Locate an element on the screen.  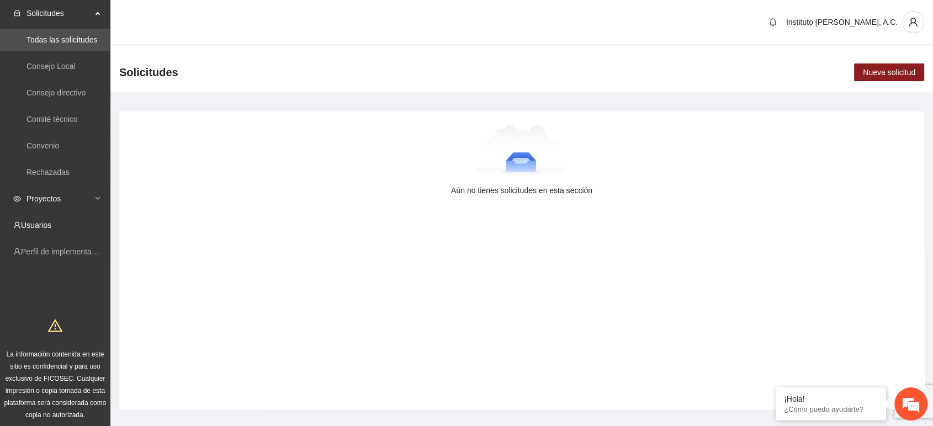
span: eye is located at coordinates (17, 199).